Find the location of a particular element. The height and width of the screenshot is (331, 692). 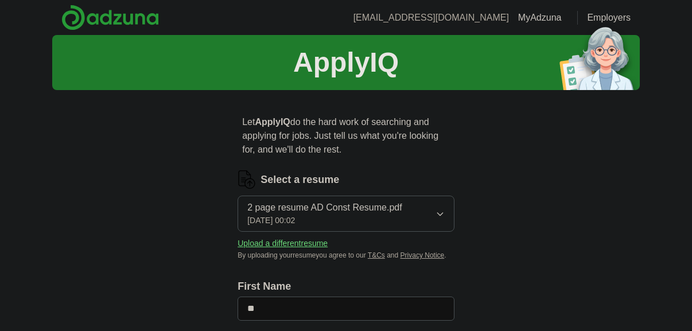

a: MyAdzuna is located at coordinates (545, 18).